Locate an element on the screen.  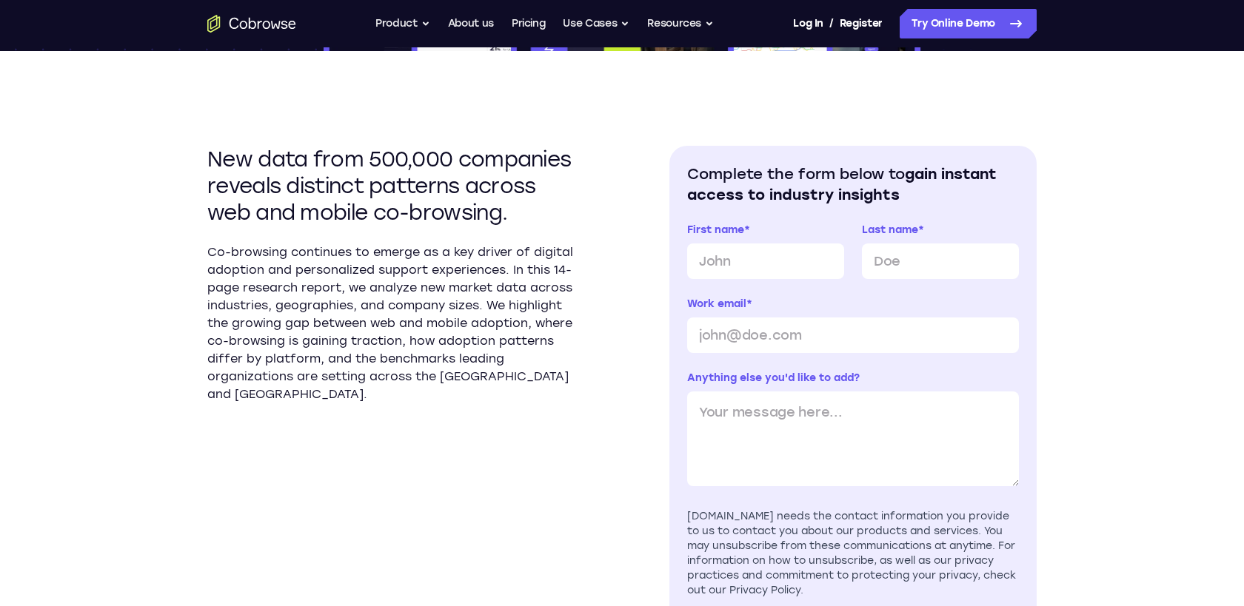
button: Product is located at coordinates (403, 24).